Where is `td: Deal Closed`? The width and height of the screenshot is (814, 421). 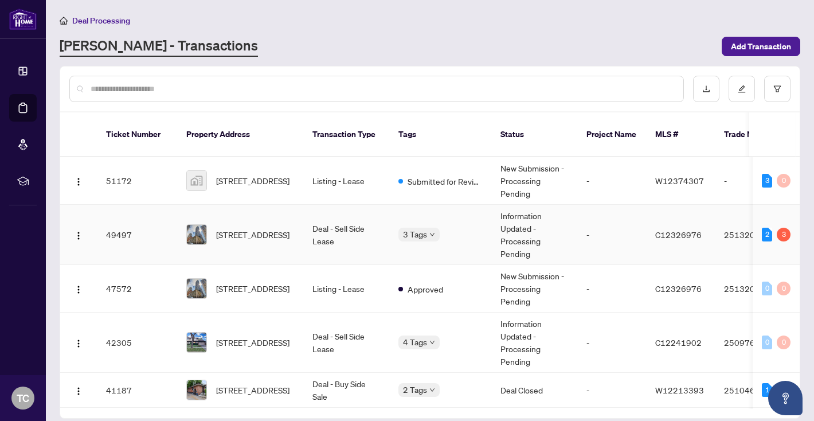
td: Deal Closed is located at coordinates (534, 390).